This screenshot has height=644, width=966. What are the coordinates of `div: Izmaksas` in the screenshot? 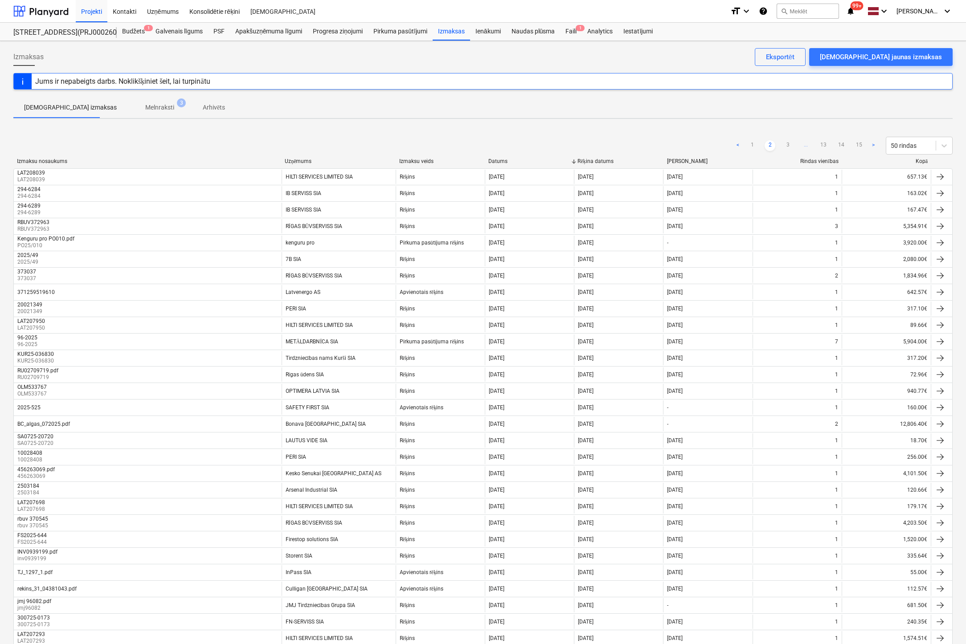 It's located at (451, 32).